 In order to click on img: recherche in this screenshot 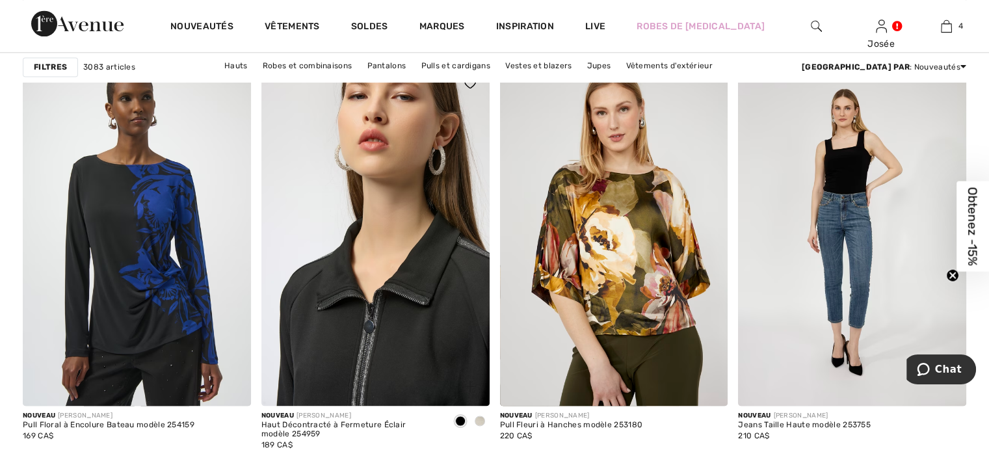, I will do `click(816, 26)`.